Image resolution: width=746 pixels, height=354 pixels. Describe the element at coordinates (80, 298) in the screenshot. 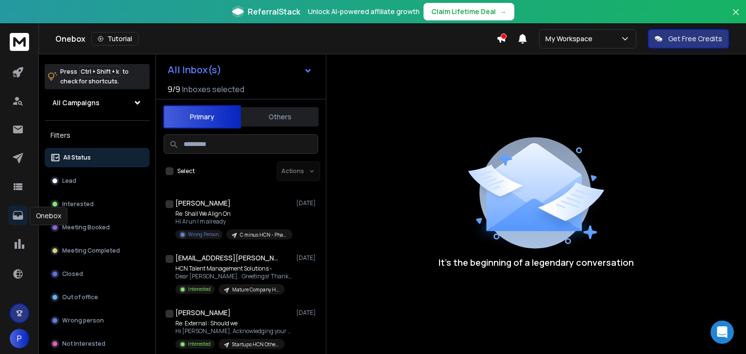

I see `p: Out of office` at that location.